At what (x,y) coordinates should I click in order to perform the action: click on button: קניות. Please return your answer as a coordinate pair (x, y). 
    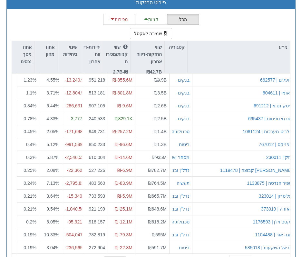
    Looking at the image, I should click on (151, 19).